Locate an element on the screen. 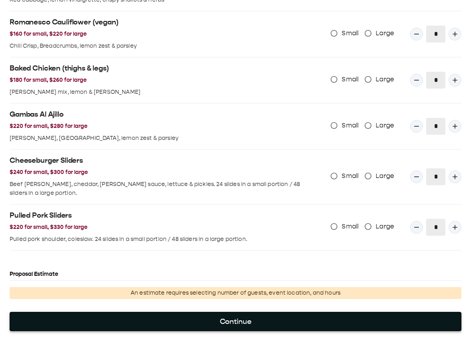  button: Continue is located at coordinates (235, 321).